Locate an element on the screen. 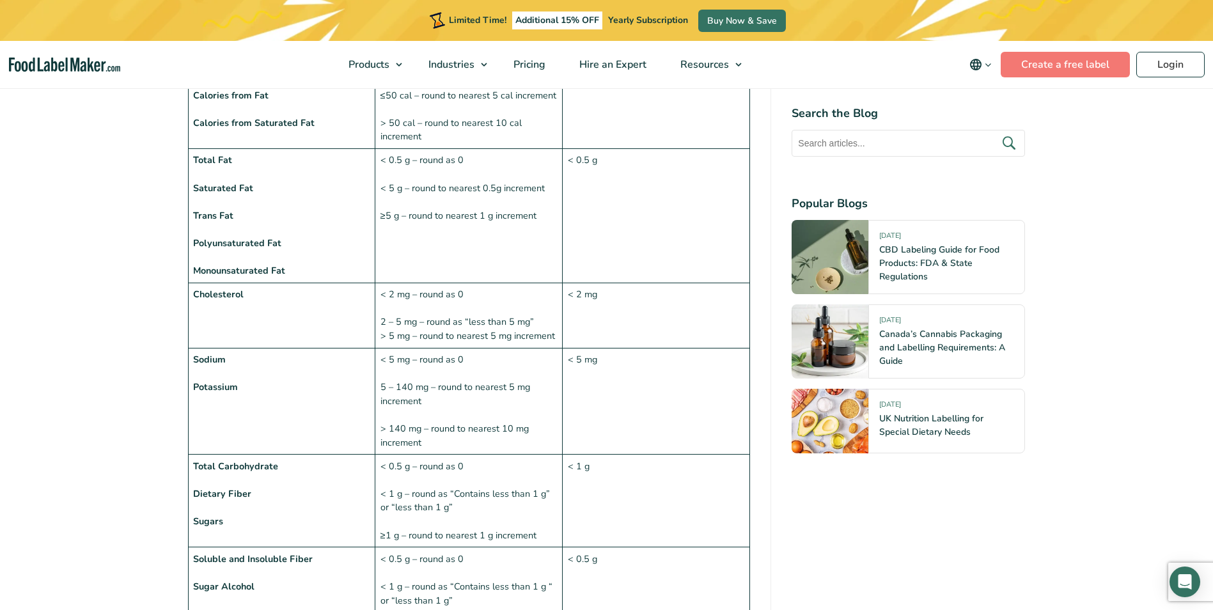 This screenshot has height=610, width=1213. span: Products is located at coordinates (368, 65).